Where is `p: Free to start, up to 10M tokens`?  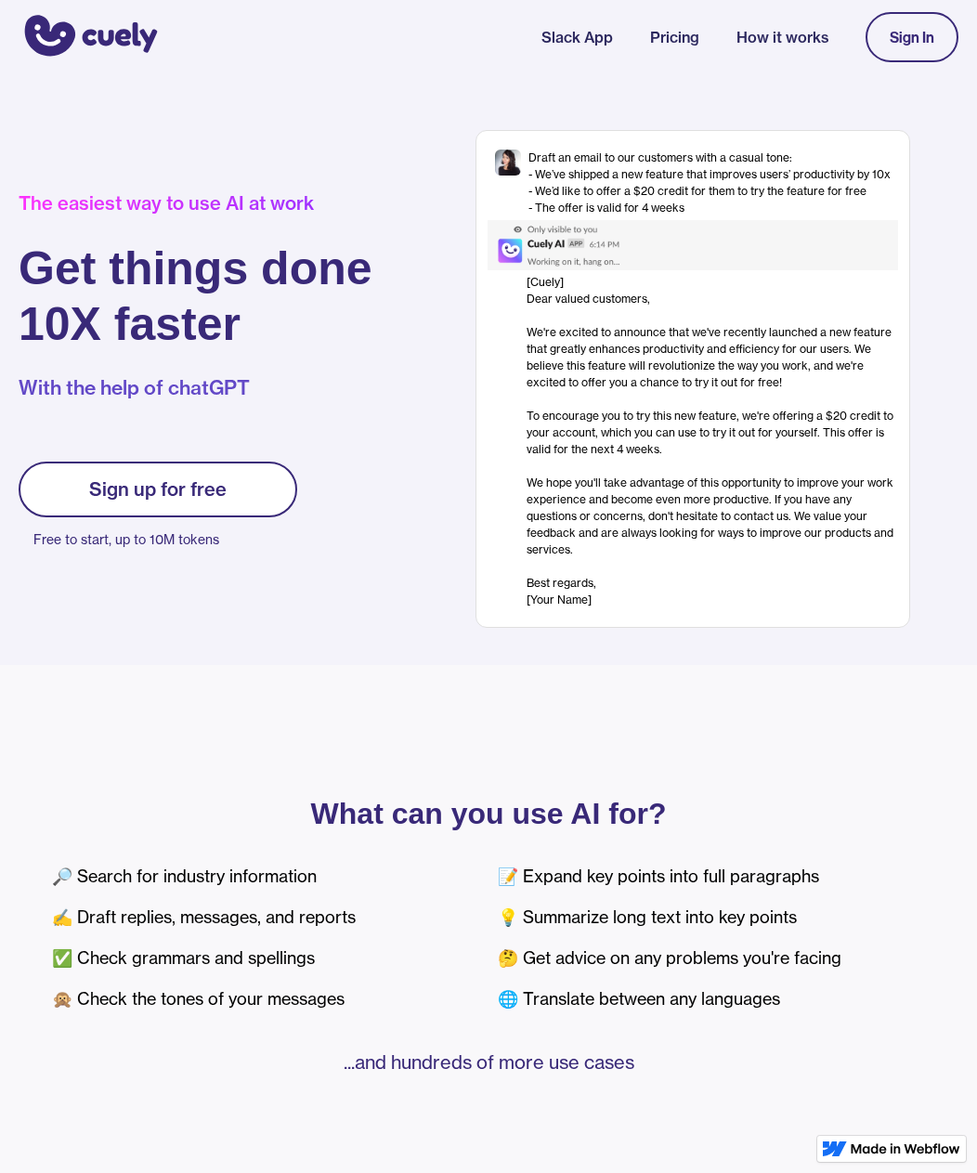
p: Free to start, up to 10M tokens is located at coordinates (165, 540).